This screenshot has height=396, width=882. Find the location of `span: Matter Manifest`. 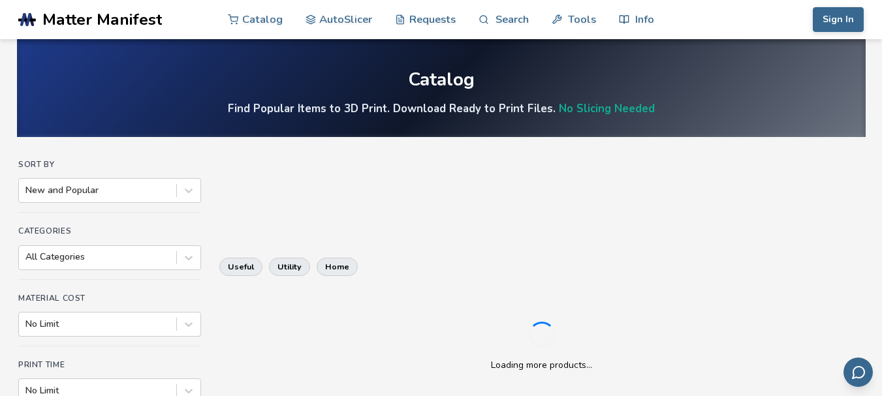

span: Matter Manifest is located at coordinates (102, 20).